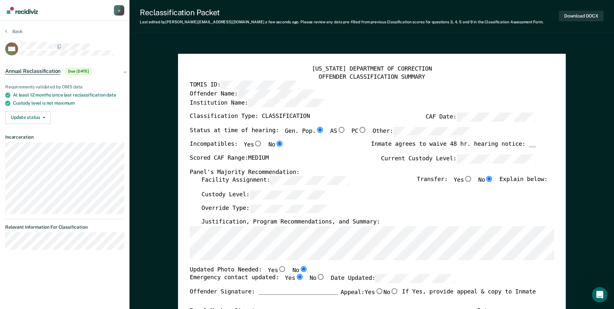 This screenshot has width=614, height=309. I want to click on label: Other:, so click(422, 131).